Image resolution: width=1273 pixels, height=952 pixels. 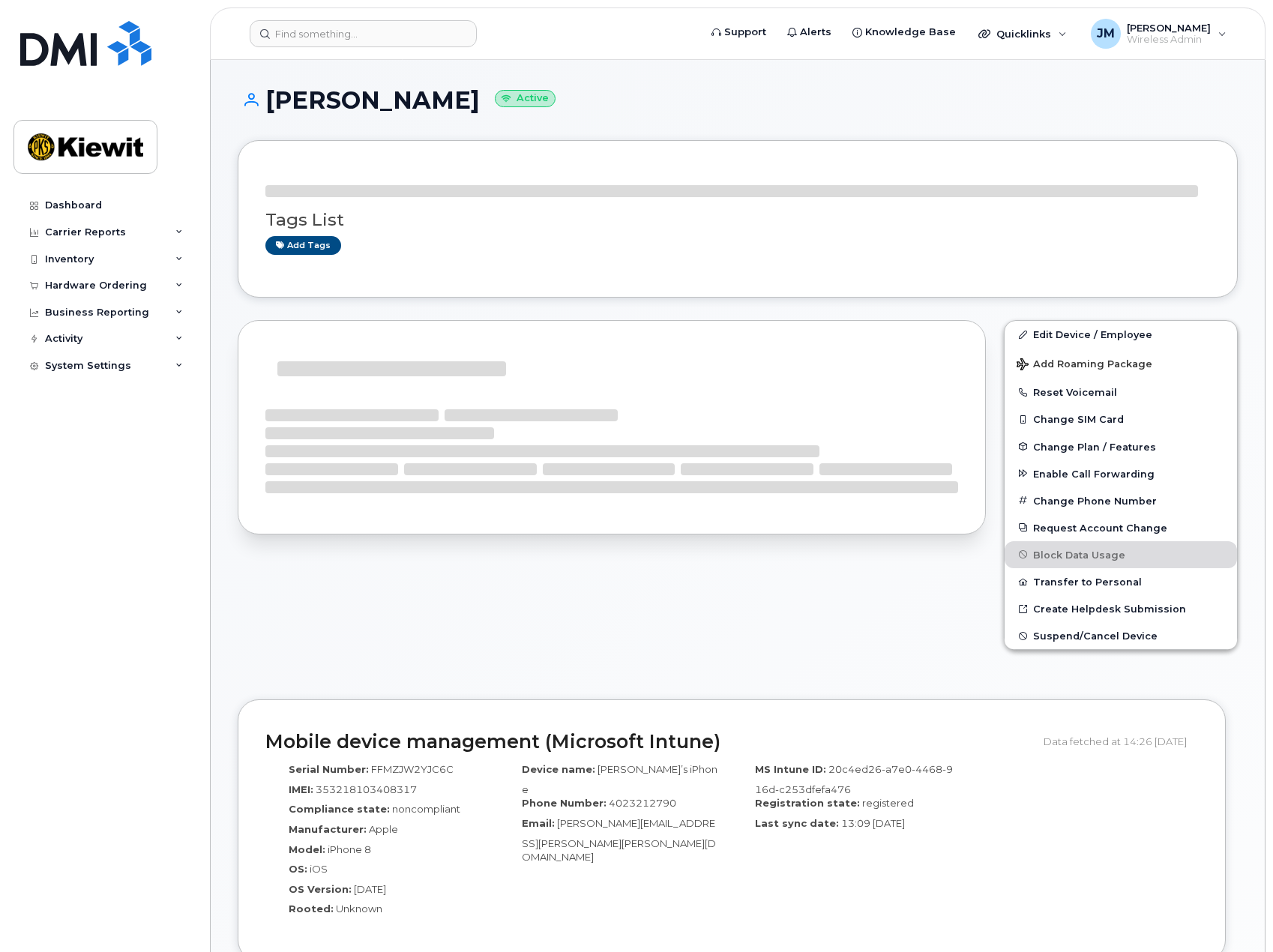 What do you see at coordinates (383, 829) in the screenshot?
I see `span: Apple` at bounding box center [383, 829].